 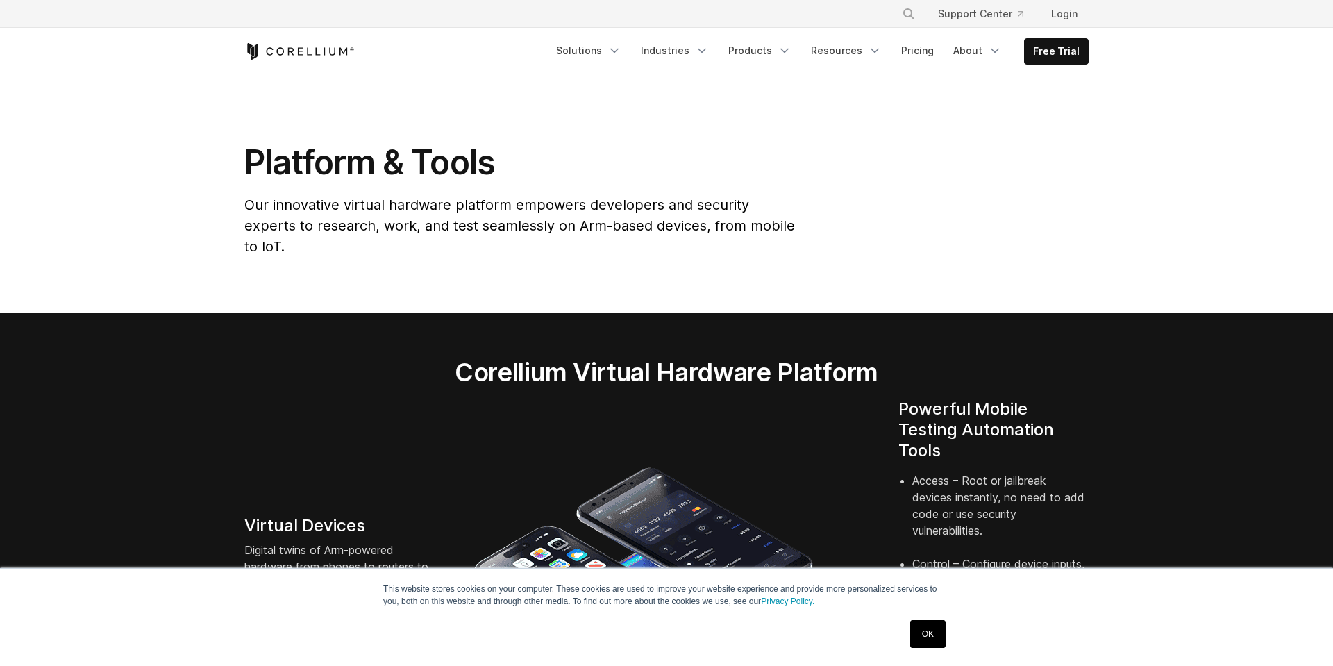 I want to click on a: Privacy Policy., so click(x=787, y=601).